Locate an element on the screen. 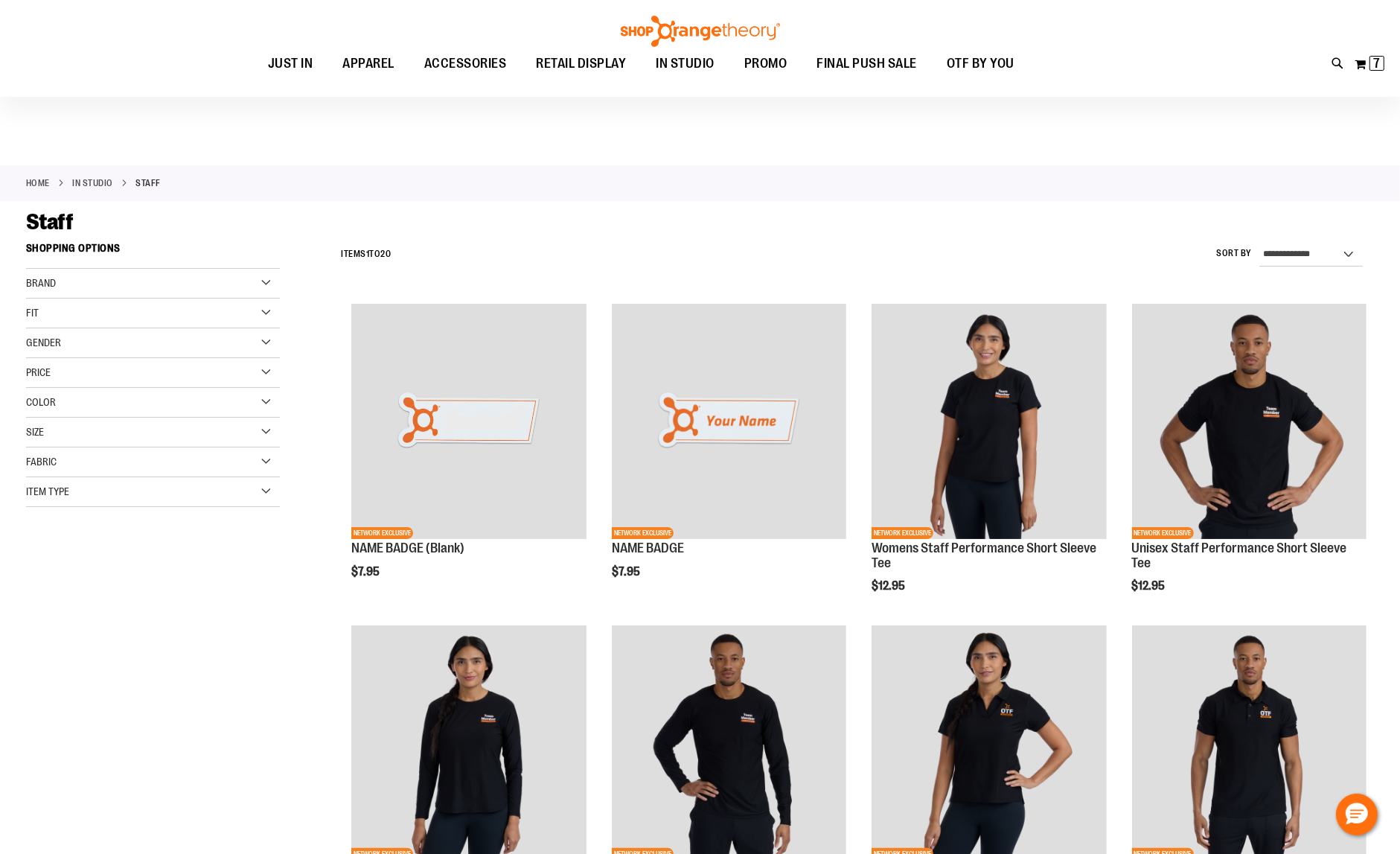 This screenshot has width=1400, height=854. label: Sort By is located at coordinates (1234, 253).